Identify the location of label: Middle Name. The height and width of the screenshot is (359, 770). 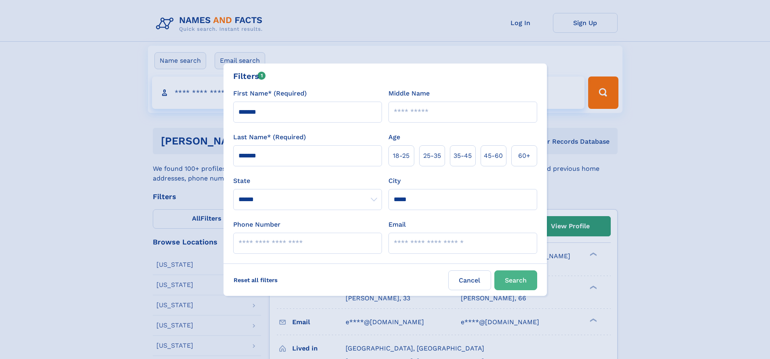
(409, 93).